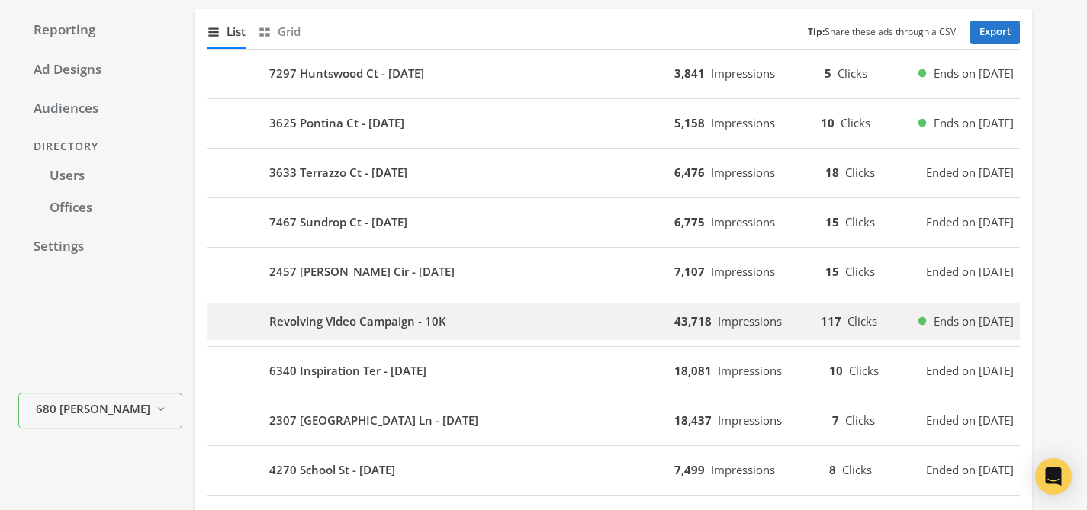  I want to click on div: Open Intercom Messenger, so click(1053, 477).